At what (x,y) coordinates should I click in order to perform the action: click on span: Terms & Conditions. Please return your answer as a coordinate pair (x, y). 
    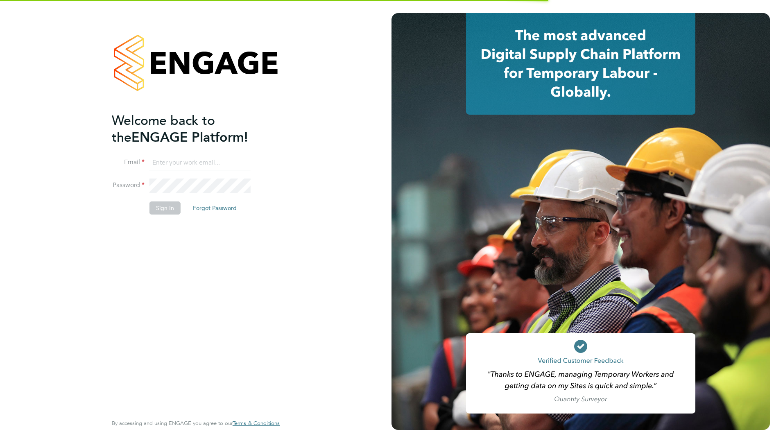
    Looking at the image, I should click on (256, 423).